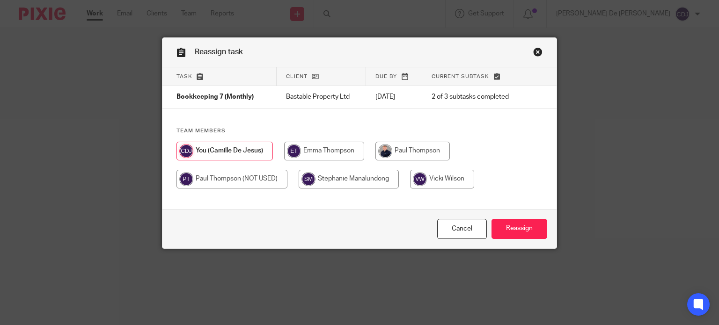  What do you see at coordinates (321, 97) in the screenshot?
I see `p: Bastable Property Ltd` at bounding box center [321, 97].